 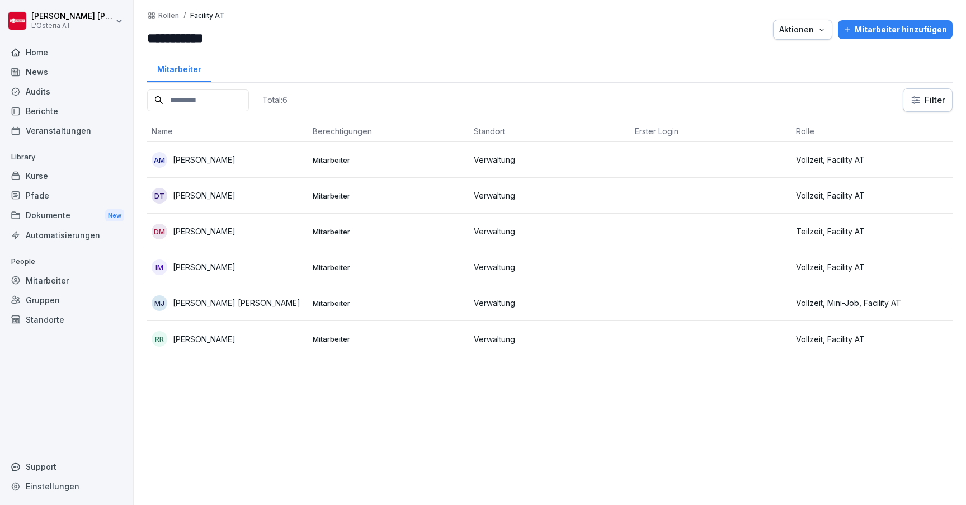 I want to click on a: Kurse, so click(x=67, y=176).